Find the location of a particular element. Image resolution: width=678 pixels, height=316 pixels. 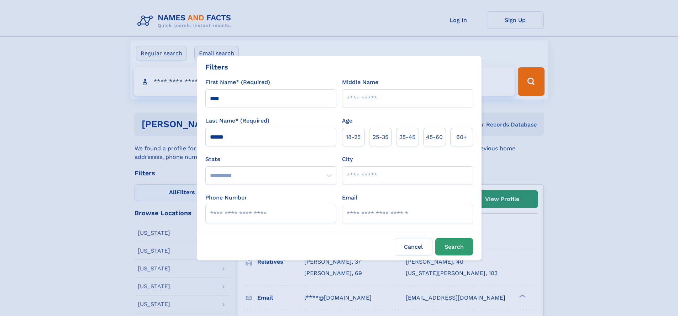

label: State is located at coordinates (271, 159).